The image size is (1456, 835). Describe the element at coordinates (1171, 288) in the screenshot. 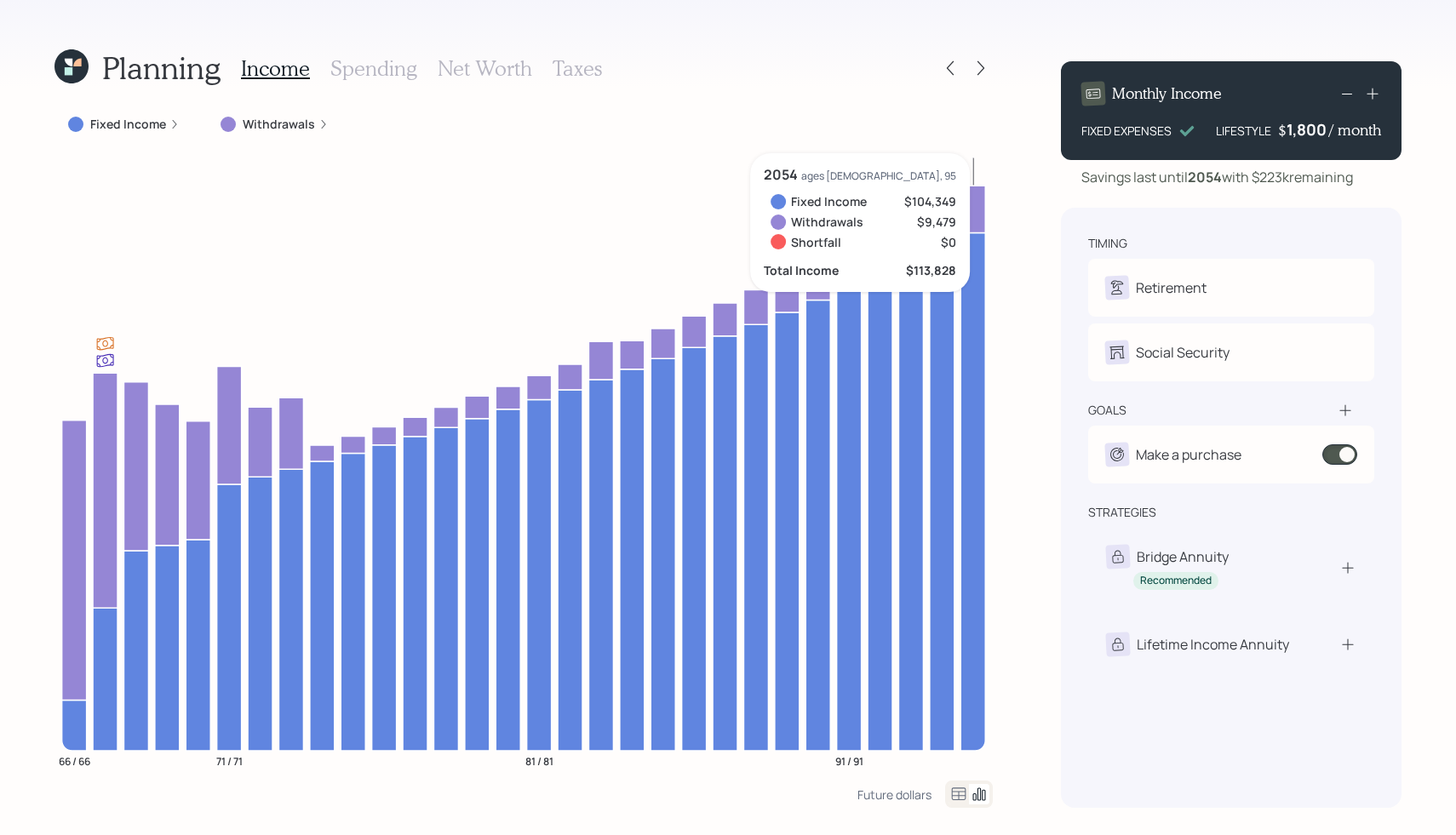

I see `div: Retirement` at that location.